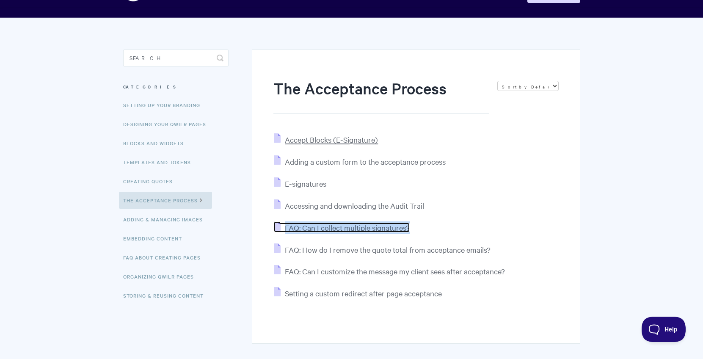 Image resolution: width=703 pixels, height=359 pixels. I want to click on a: E-signatures, so click(300, 183).